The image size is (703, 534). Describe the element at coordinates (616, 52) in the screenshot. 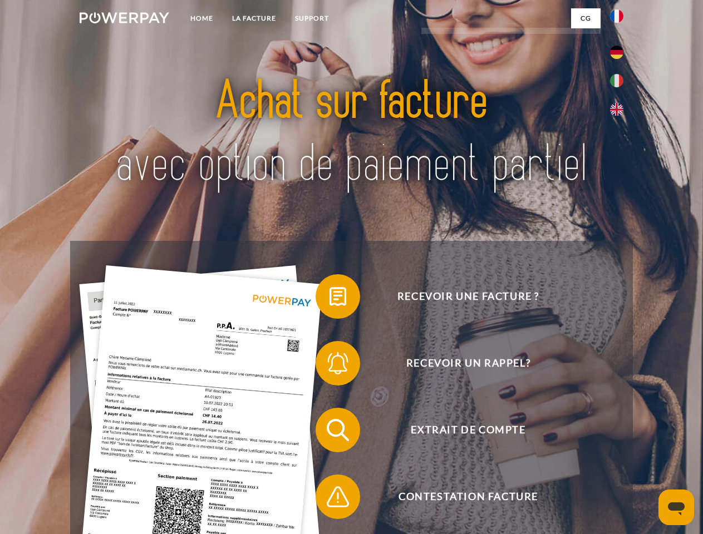

I see `img: de` at that location.